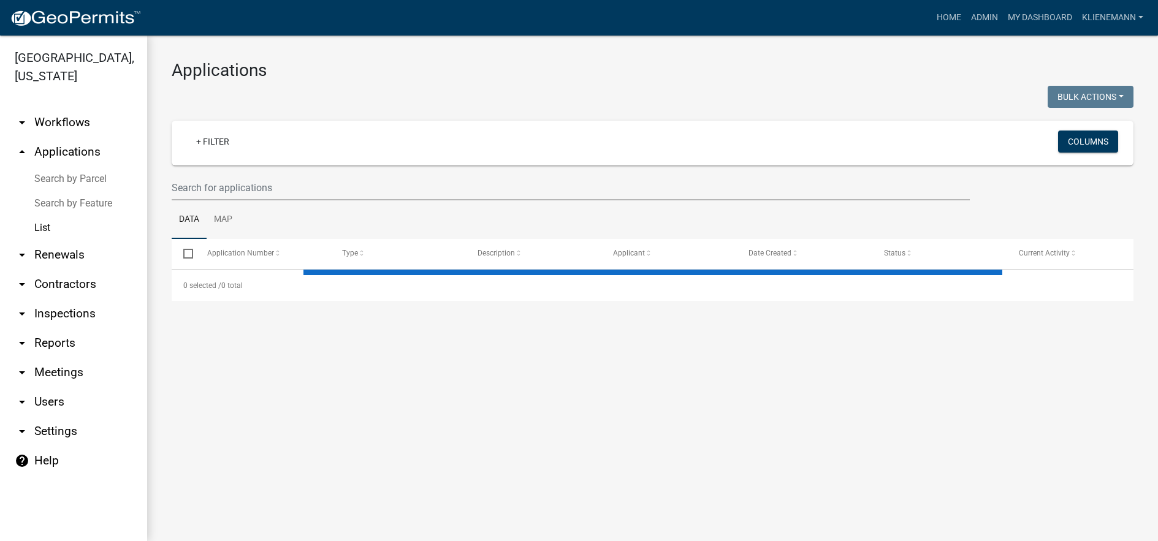  Describe the element at coordinates (533, 254) in the screenshot. I see `datatable-header-cell: Description` at that location.